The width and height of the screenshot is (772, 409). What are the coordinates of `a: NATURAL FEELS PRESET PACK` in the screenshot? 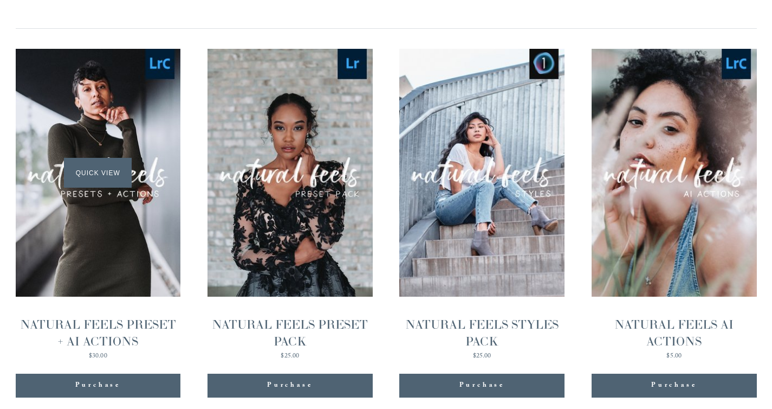 It's located at (290, 205).